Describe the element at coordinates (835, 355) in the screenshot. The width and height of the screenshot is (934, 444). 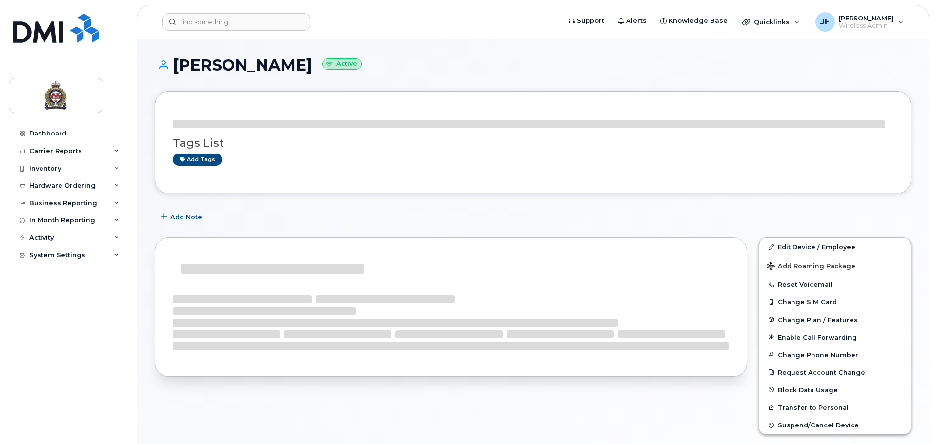
I see `button: Change Phone Number` at that location.